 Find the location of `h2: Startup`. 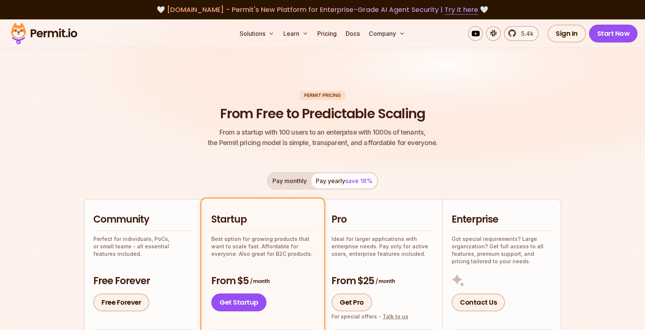

h2: Startup is located at coordinates (263, 220).